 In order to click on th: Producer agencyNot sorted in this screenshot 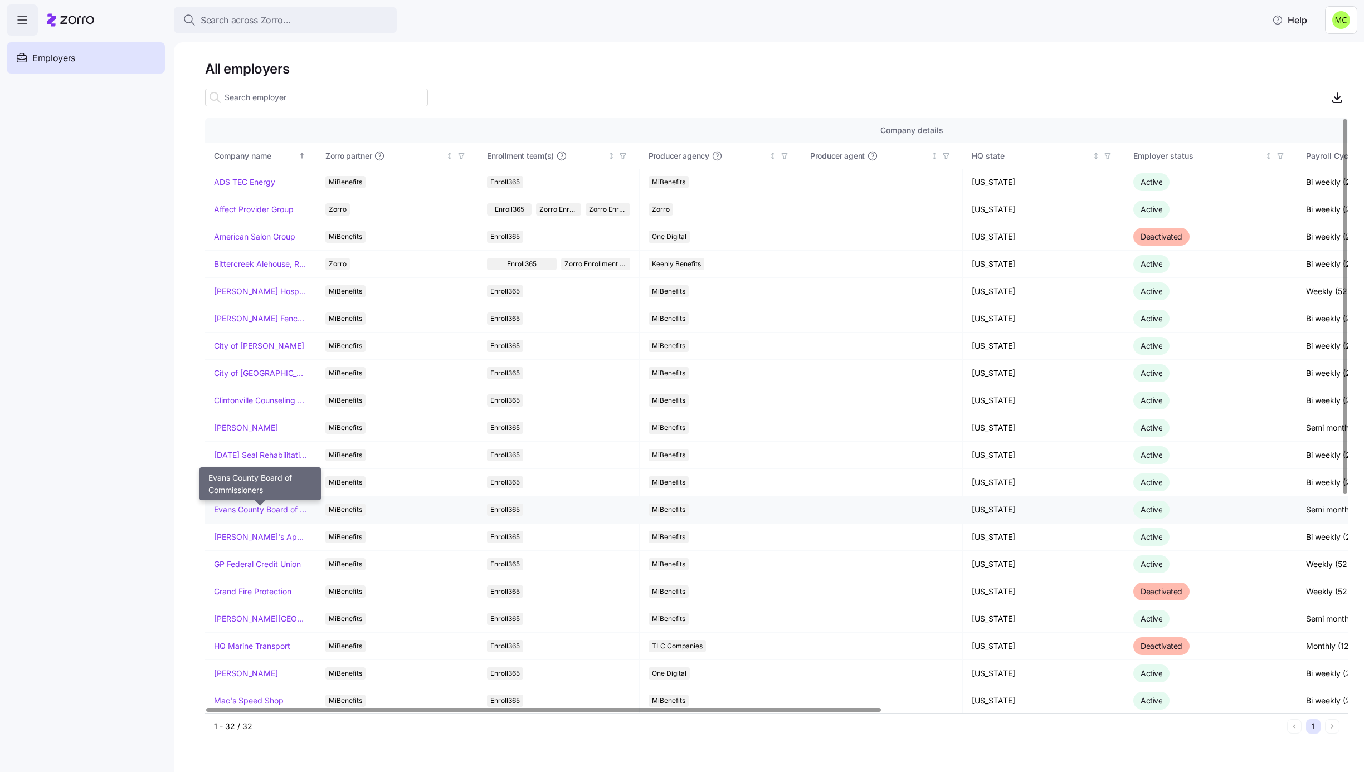, I will do `click(720, 156)`.